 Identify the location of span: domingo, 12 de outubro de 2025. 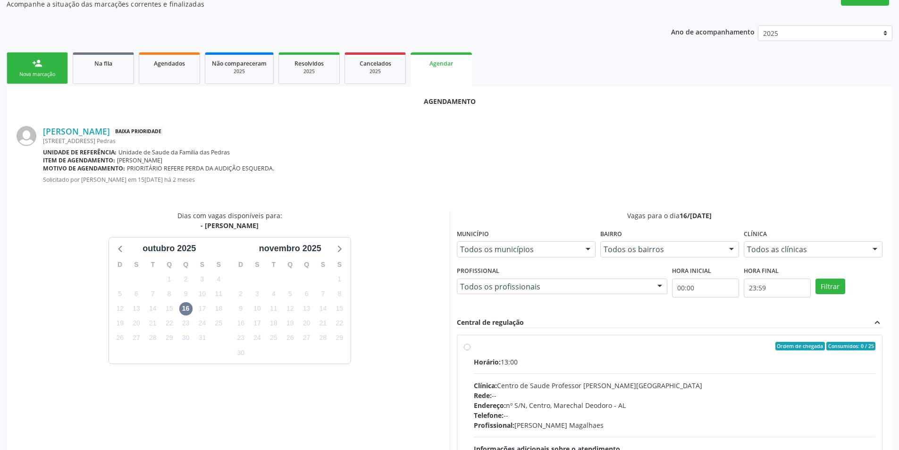
(120, 309).